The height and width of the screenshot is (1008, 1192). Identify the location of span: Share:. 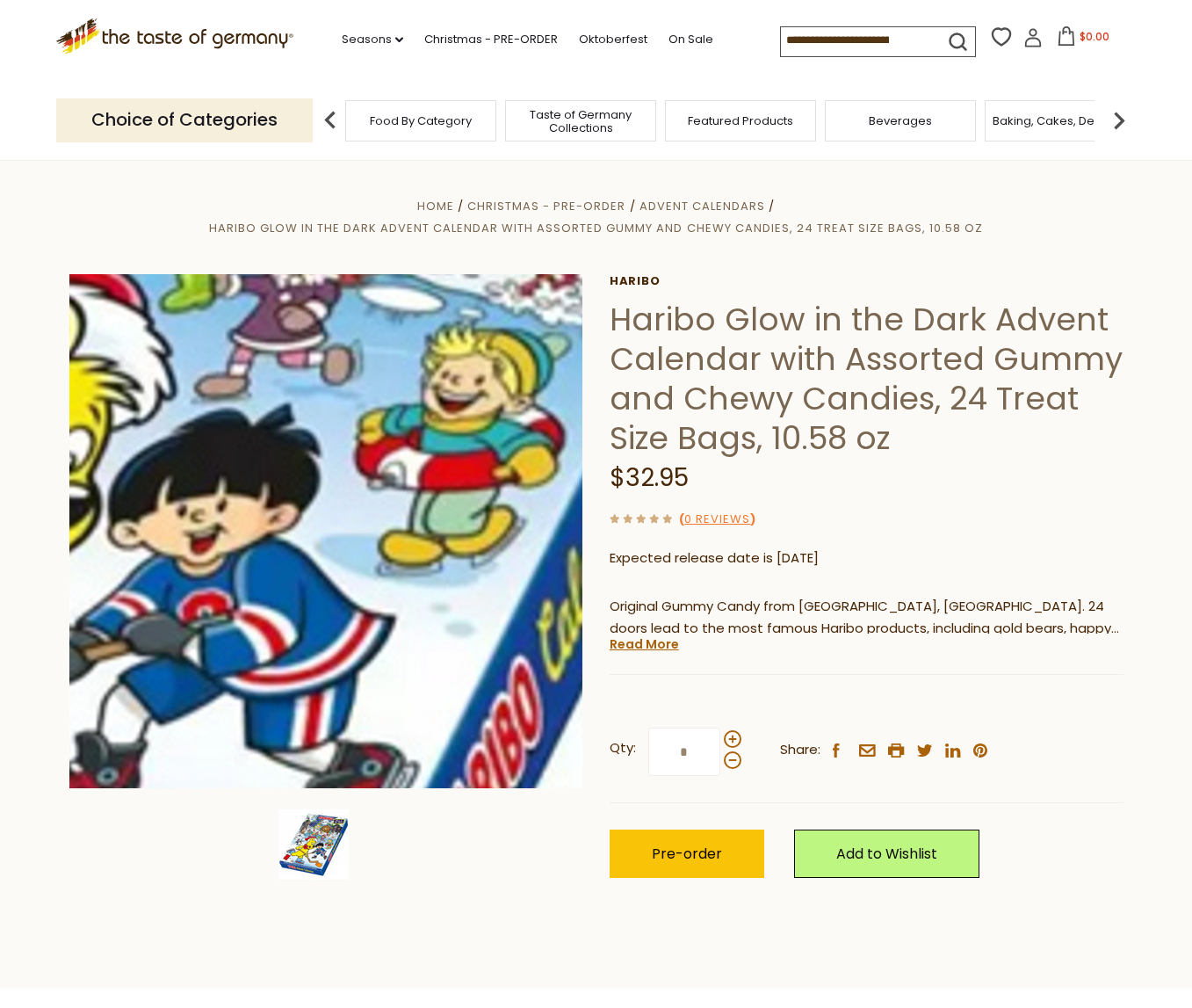
(800, 749).